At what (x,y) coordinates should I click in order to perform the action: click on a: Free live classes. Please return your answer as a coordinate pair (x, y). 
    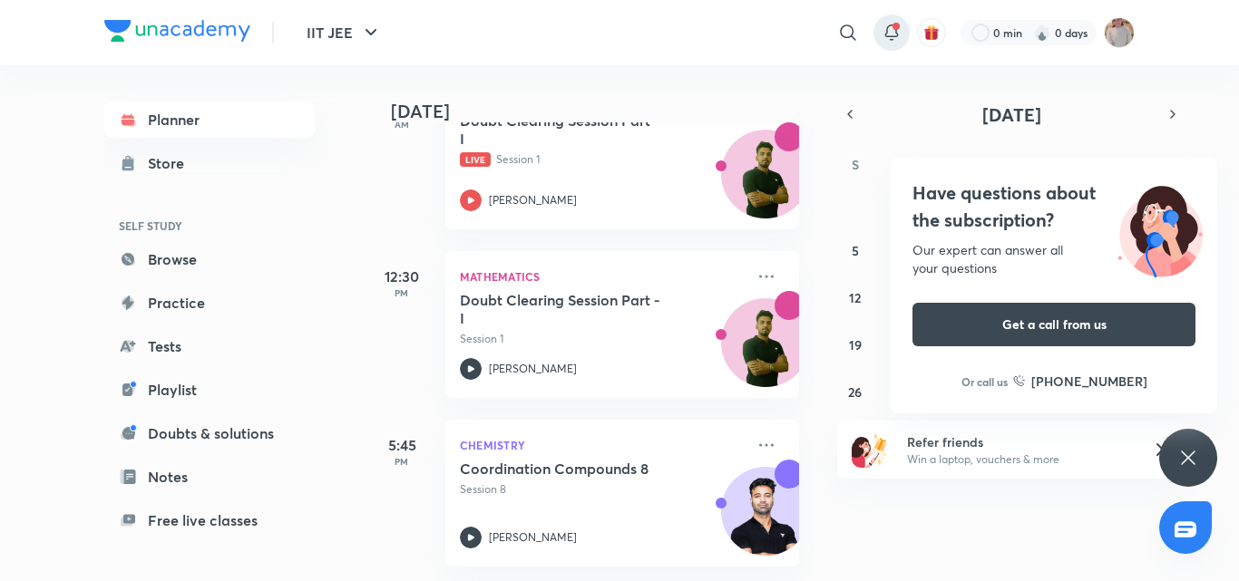
    Looking at the image, I should click on (210, 521).